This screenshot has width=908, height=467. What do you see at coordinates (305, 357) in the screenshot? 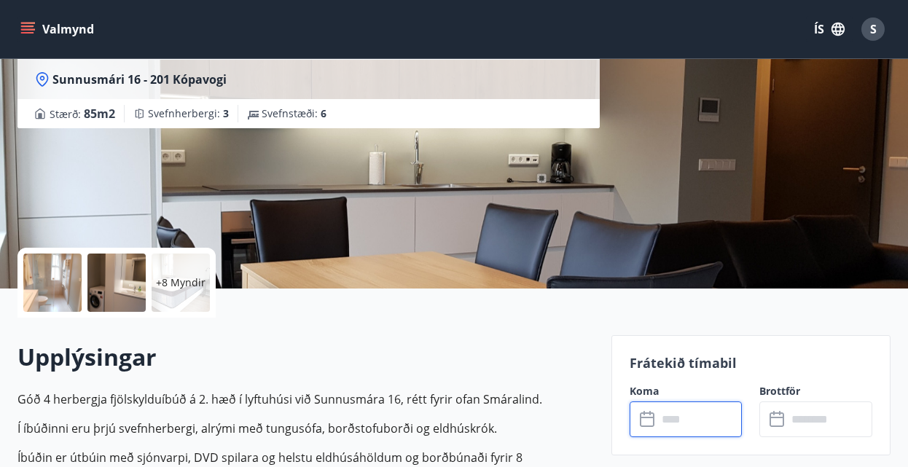
I see `h2: Upplýsingar` at bounding box center [305, 357].